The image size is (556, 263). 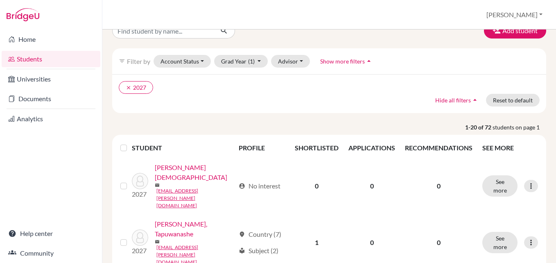 What do you see at coordinates (136, 87) in the screenshot?
I see `button: clear2027` at bounding box center [136, 87].